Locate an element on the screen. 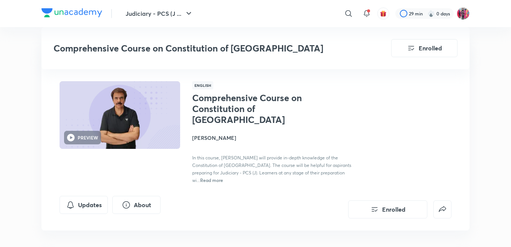 The width and height of the screenshot is (511, 247). button: Updates is located at coordinates (84, 205).